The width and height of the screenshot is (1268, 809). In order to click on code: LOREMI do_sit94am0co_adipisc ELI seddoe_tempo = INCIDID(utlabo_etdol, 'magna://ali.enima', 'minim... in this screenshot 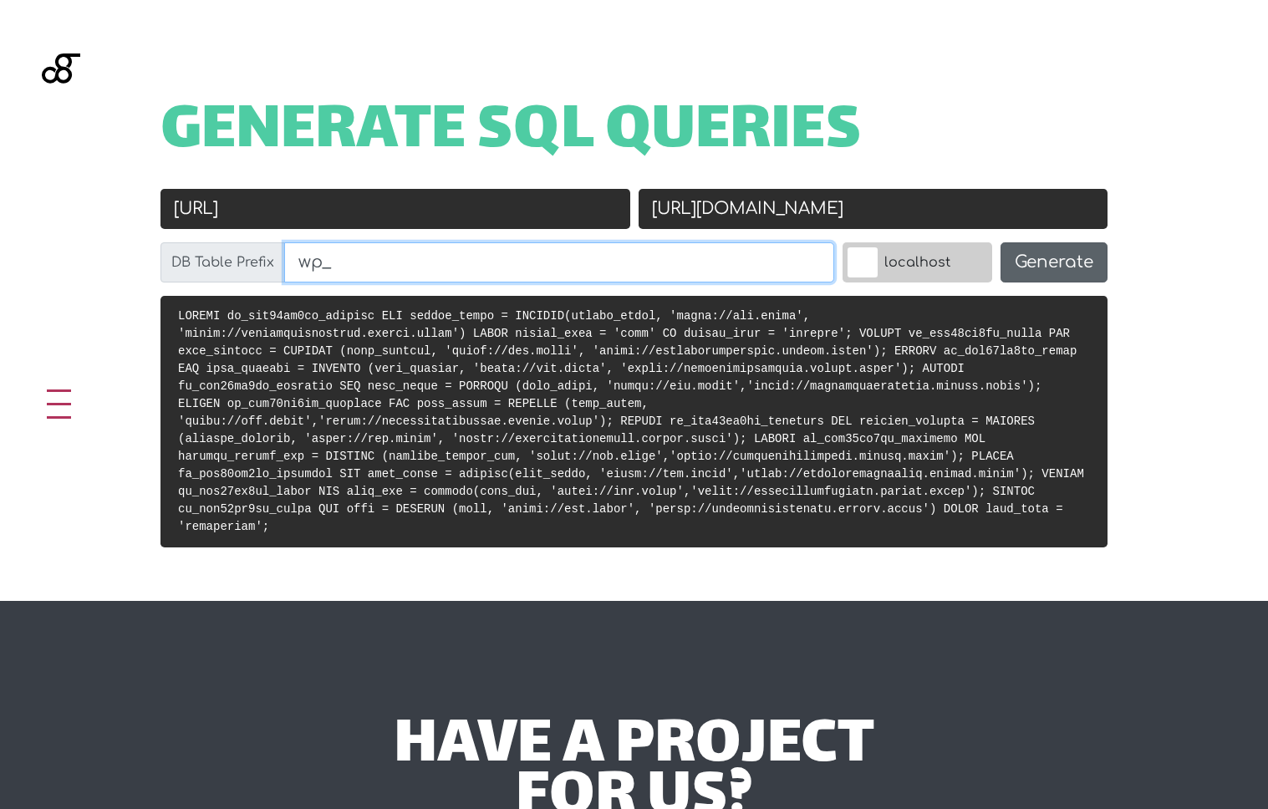, I will do `click(631, 421)`.